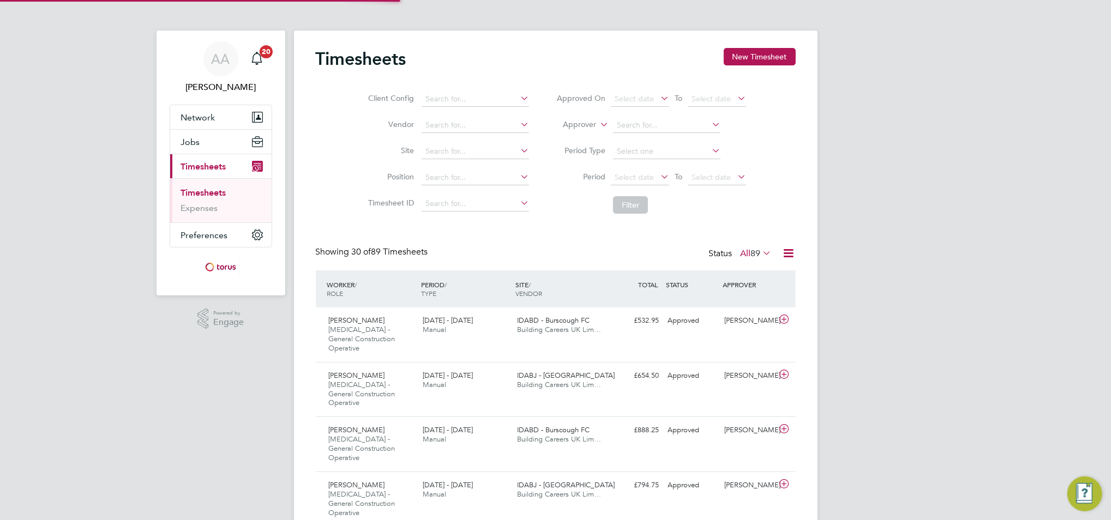 This screenshot has height=520, width=1111. Describe the element at coordinates (266, 52) in the screenshot. I see `span: 20` at that location.